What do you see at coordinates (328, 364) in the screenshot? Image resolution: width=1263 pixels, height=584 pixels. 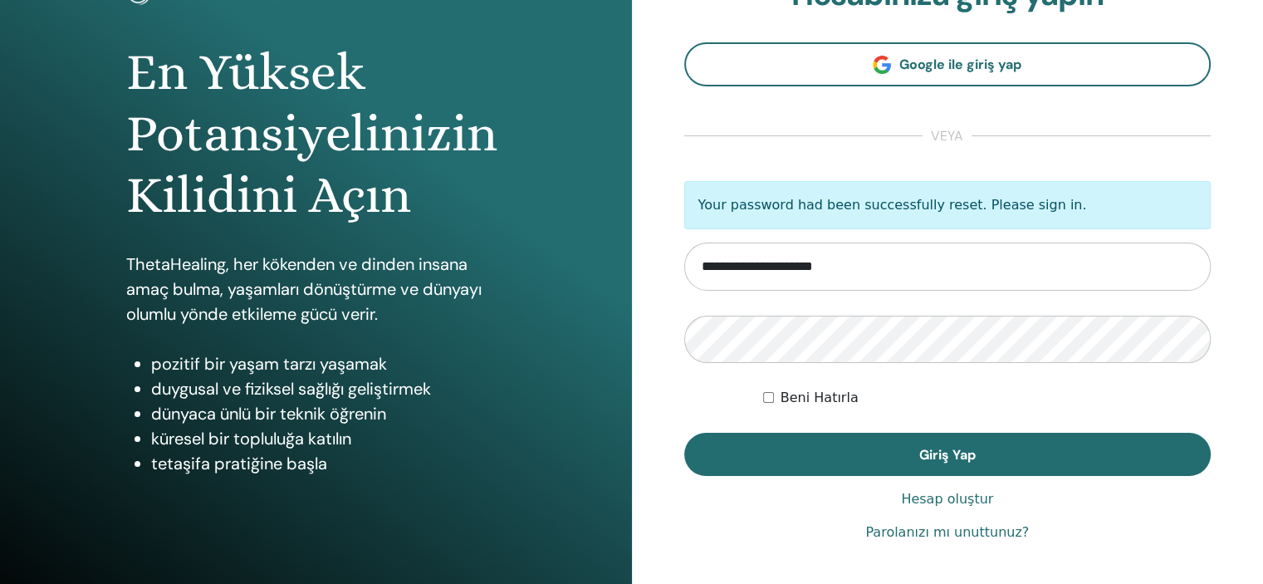 I see `li: pozitif bir yaşam tarzı yaşamak` at bounding box center [328, 364].